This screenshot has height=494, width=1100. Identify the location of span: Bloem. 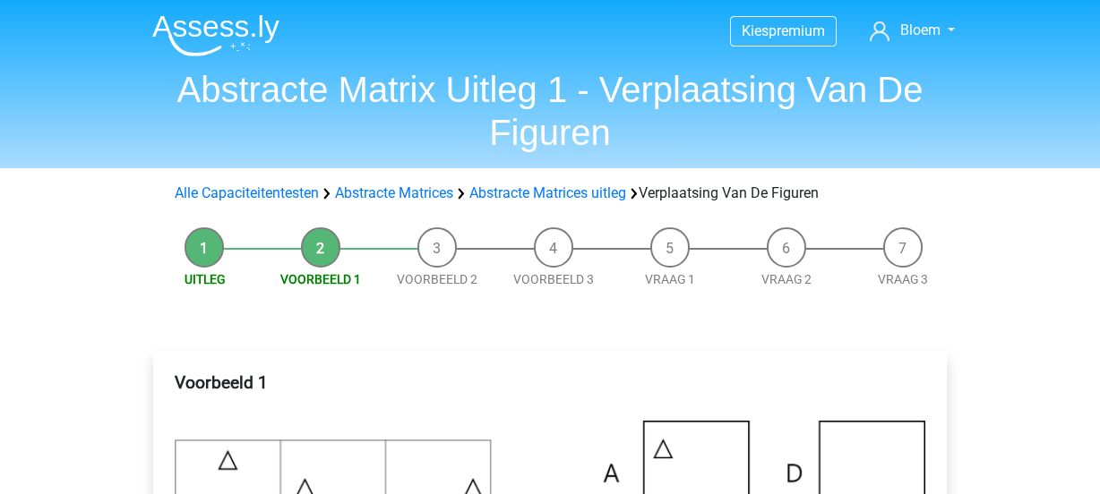
(920, 30).